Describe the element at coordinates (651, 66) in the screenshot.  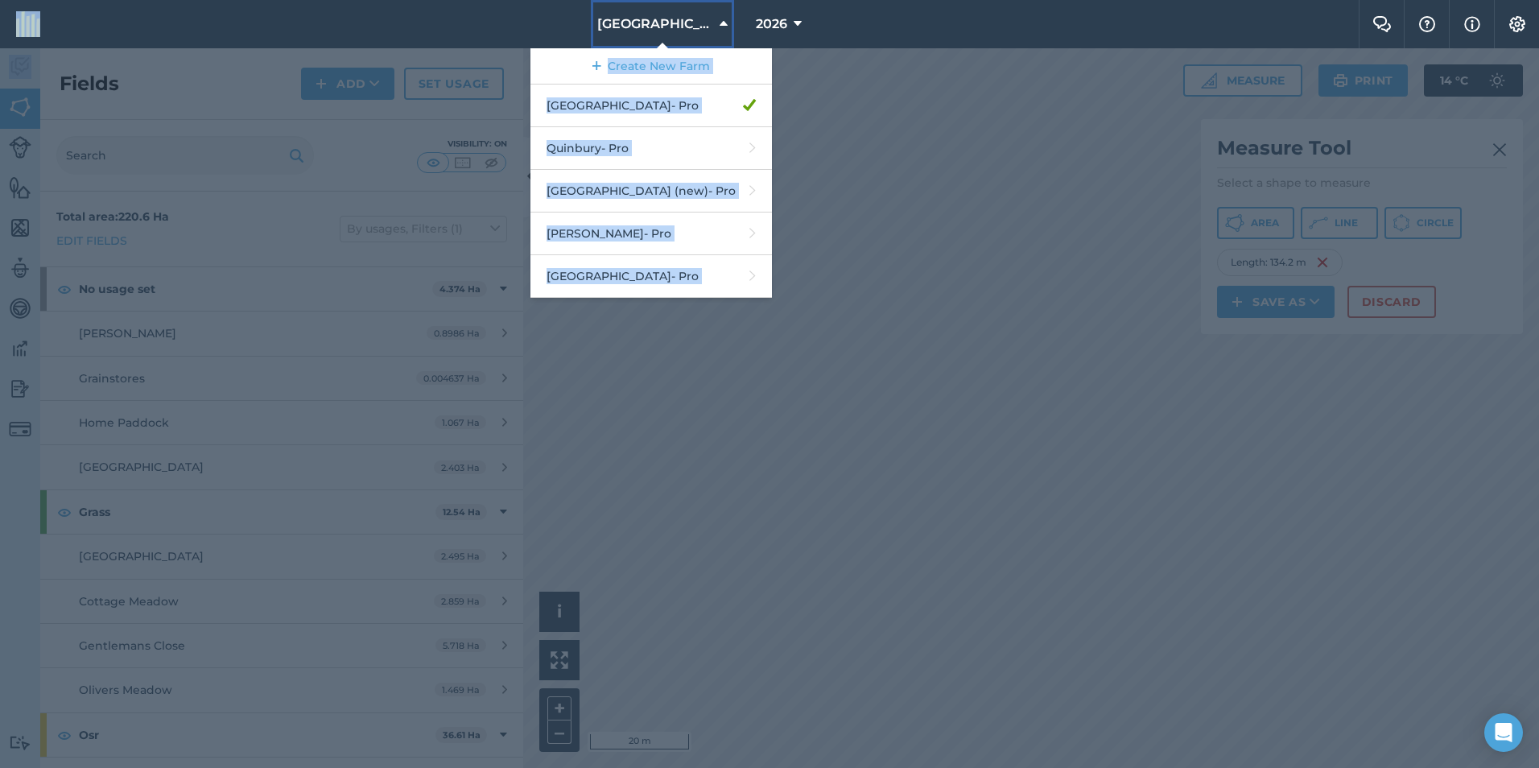
I see `a: Create New Farm` at that location.